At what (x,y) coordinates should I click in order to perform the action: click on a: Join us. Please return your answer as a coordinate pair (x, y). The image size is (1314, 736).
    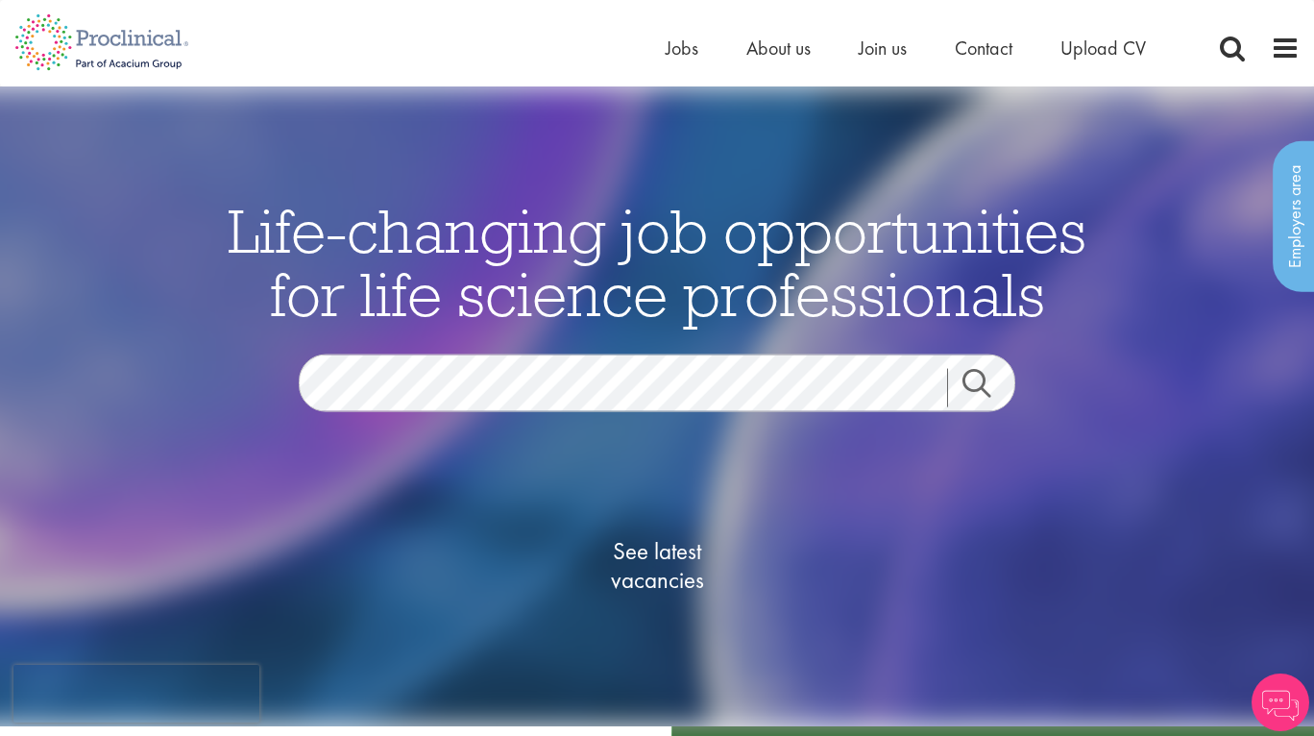
    Looking at the image, I should click on (883, 48).